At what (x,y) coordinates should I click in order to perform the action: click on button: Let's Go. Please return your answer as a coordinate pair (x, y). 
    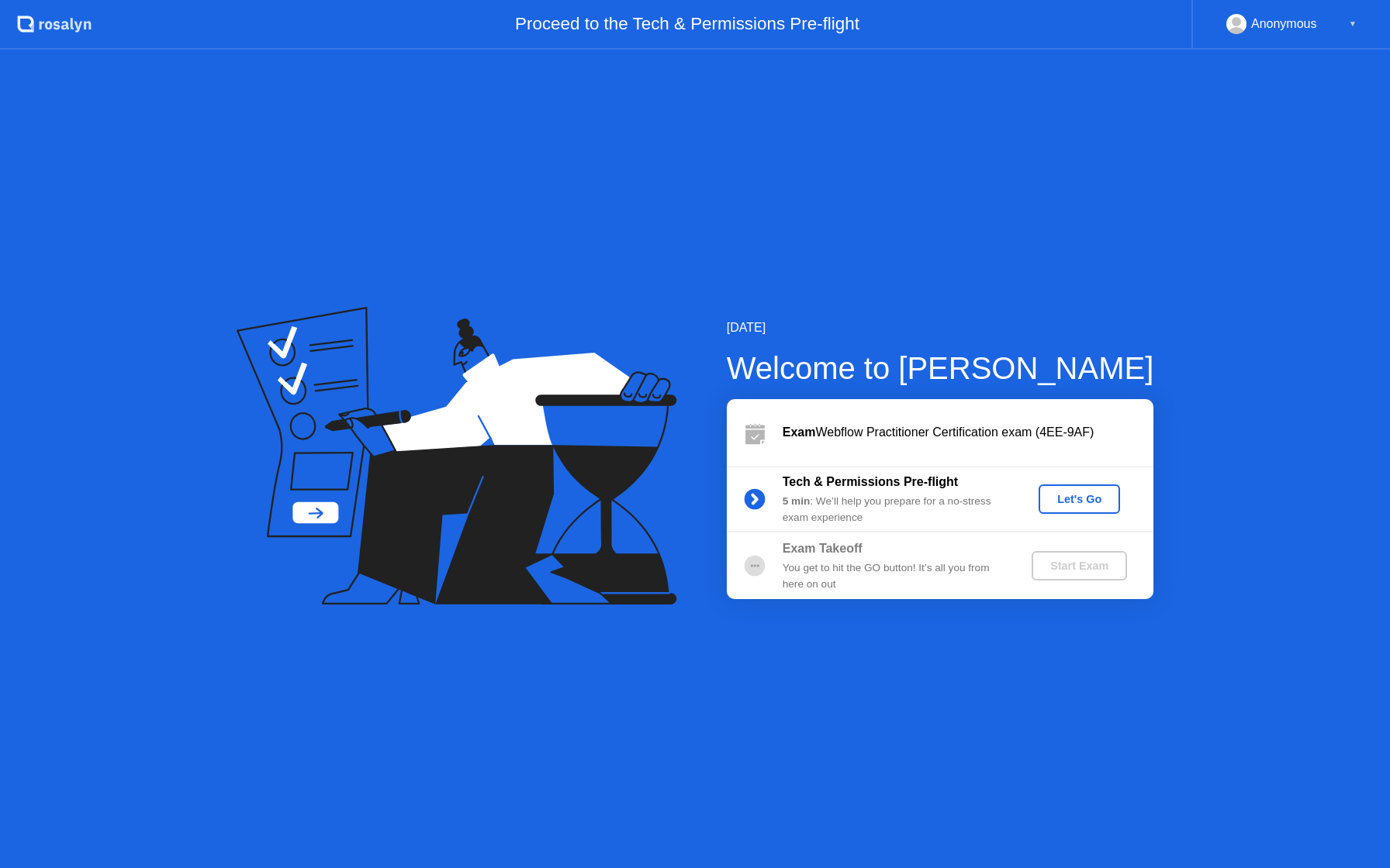
    Looking at the image, I should click on (1079, 499).